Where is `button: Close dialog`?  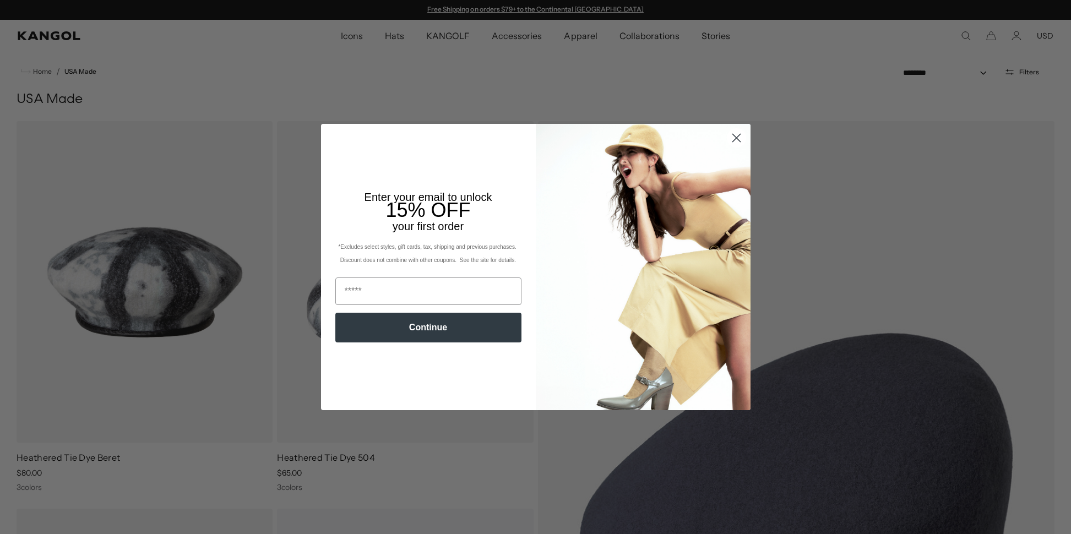
button: Close dialog is located at coordinates (736, 138).